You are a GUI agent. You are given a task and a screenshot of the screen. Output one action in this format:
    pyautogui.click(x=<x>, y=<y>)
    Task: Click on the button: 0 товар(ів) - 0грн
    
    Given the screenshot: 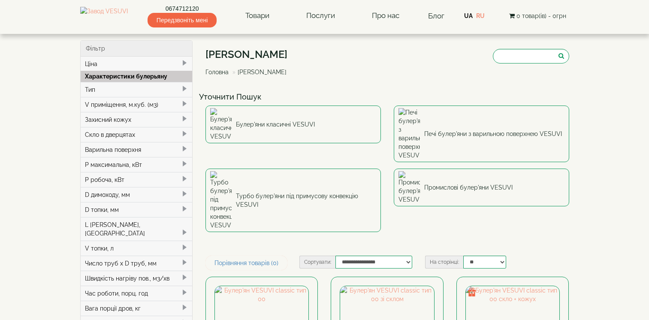 What is the action you would take?
    pyautogui.click(x=537, y=16)
    